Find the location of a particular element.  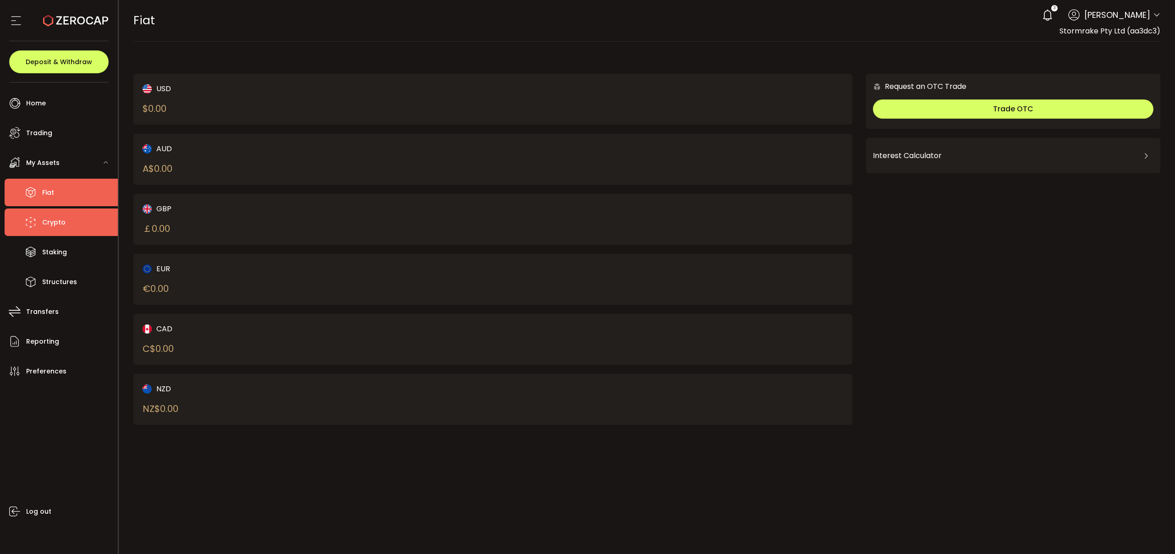

img: cad_portfolio.svg is located at coordinates (147, 329).